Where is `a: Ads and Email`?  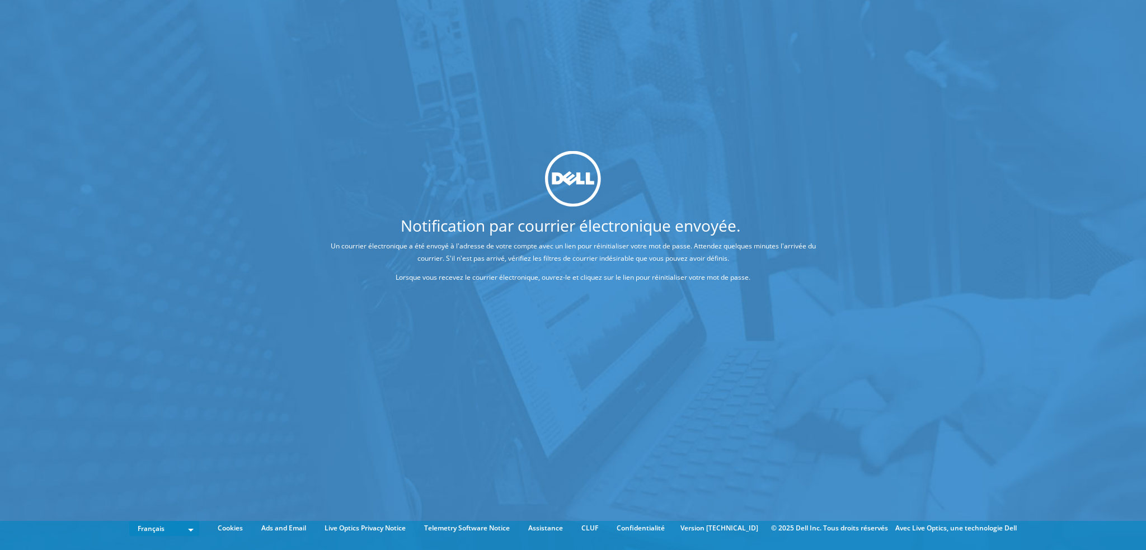
a: Ads and Email is located at coordinates (284, 528).